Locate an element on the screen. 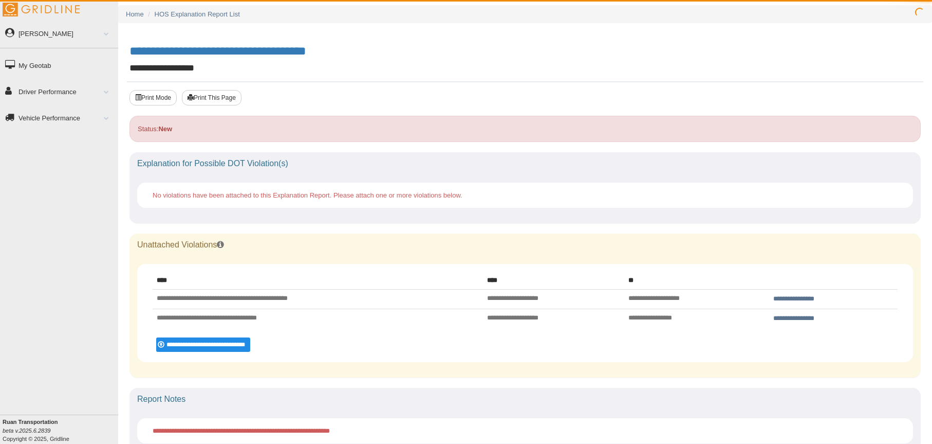 This screenshot has height=444, width=932. img: Gridline is located at coordinates (41, 9).